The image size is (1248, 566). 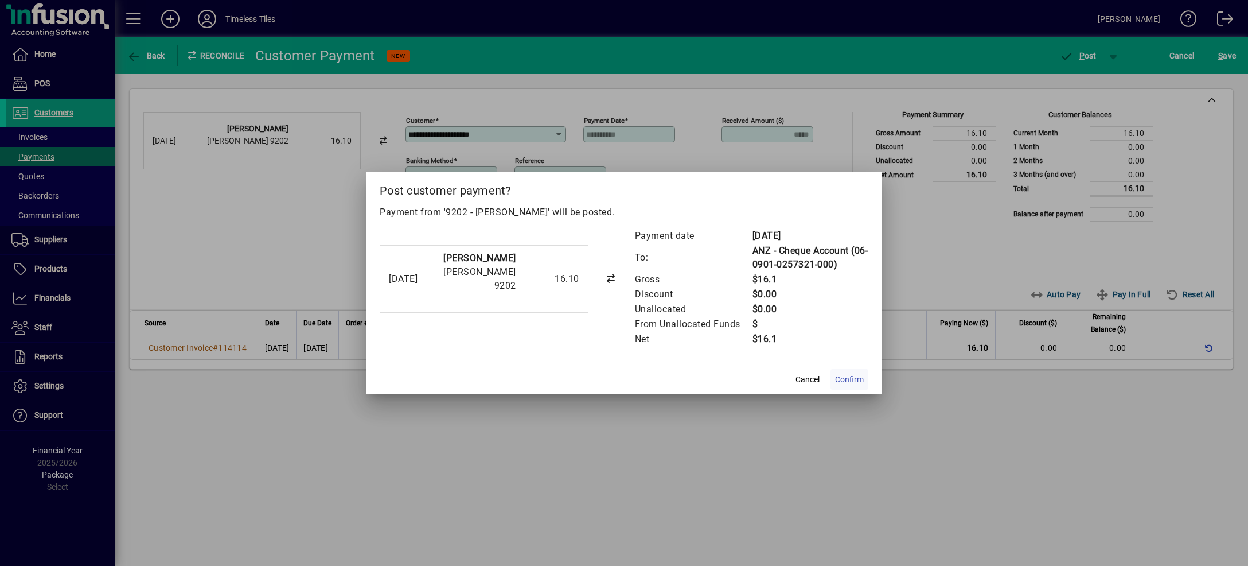 What do you see at coordinates (693, 279) in the screenshot?
I see `td: Gross` at bounding box center [693, 279].